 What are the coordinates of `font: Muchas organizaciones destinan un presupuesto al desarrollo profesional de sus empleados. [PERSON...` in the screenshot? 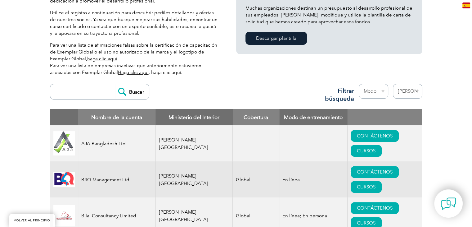 It's located at (329, 15).